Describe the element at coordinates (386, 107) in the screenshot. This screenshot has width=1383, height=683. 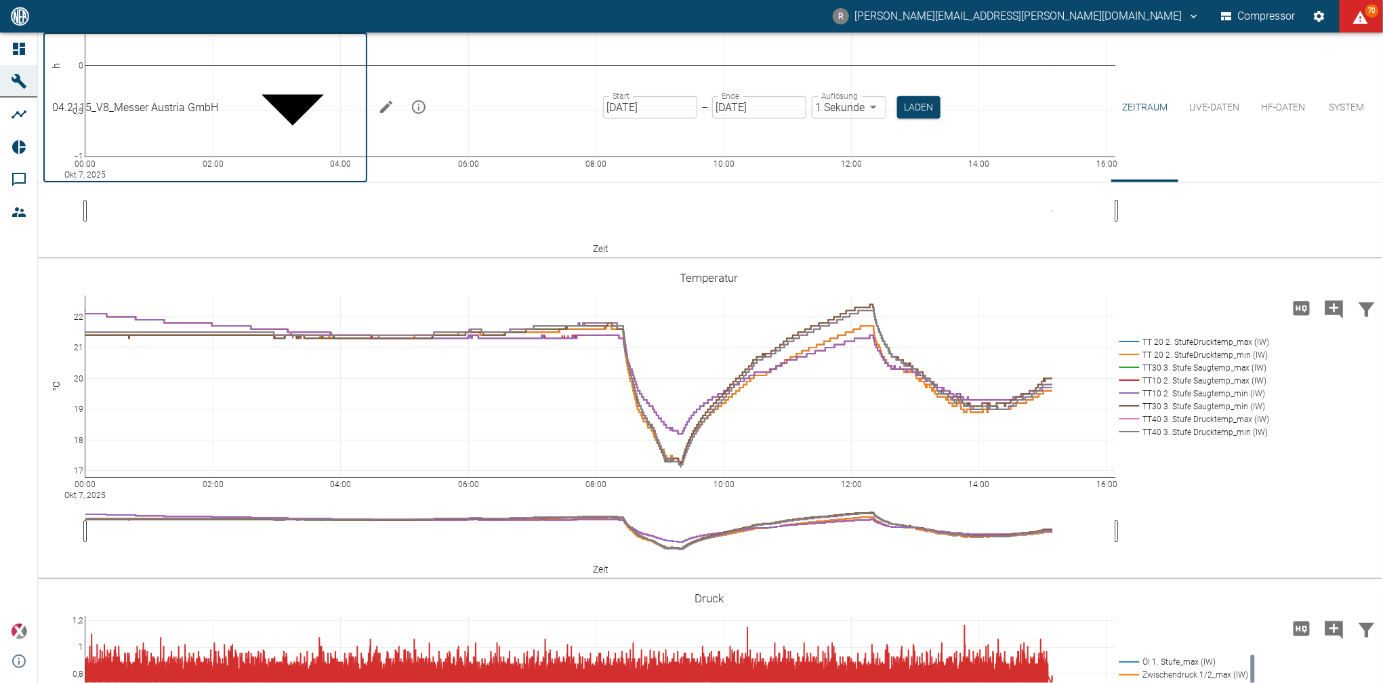
I see `button: Machine bearbeiten` at that location.